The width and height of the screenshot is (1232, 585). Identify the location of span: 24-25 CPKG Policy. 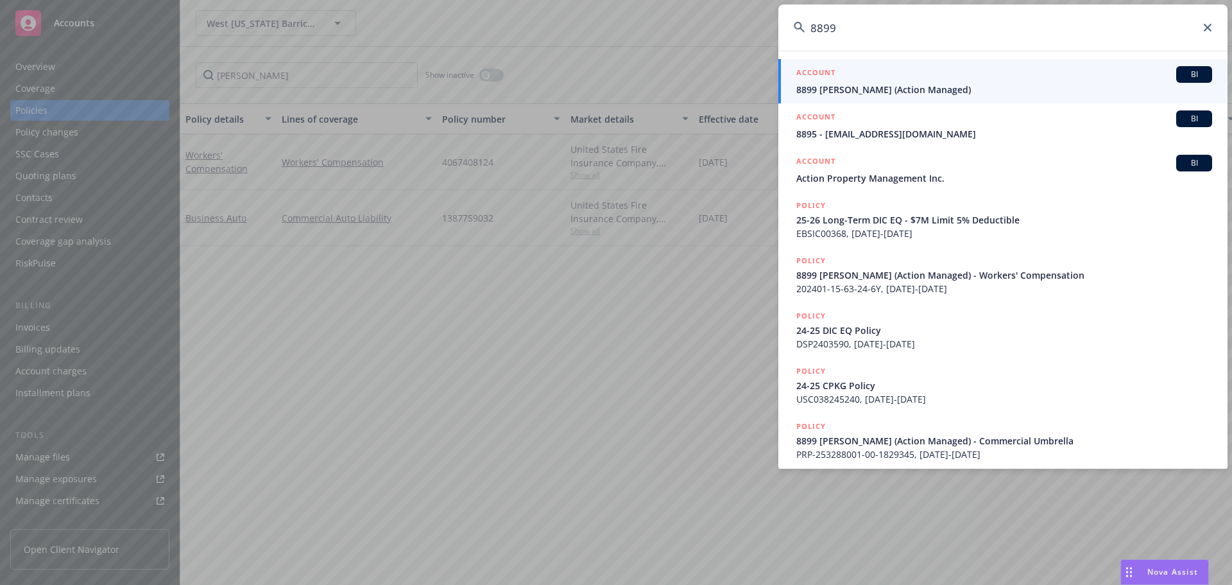
(1004, 385).